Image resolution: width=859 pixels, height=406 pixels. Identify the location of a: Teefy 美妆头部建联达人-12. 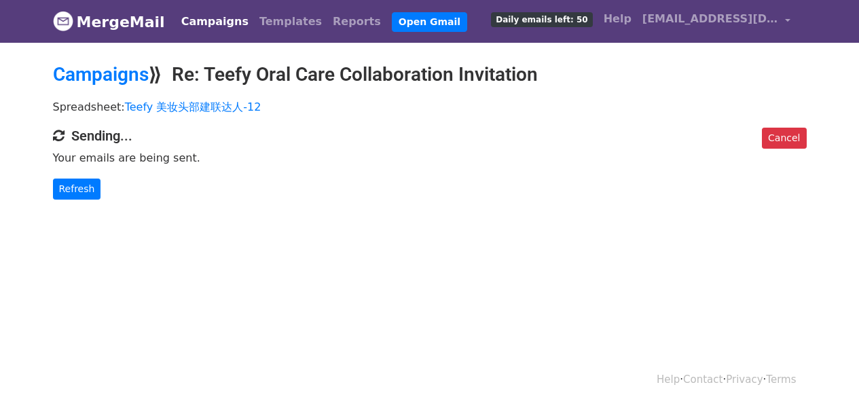
(193, 107).